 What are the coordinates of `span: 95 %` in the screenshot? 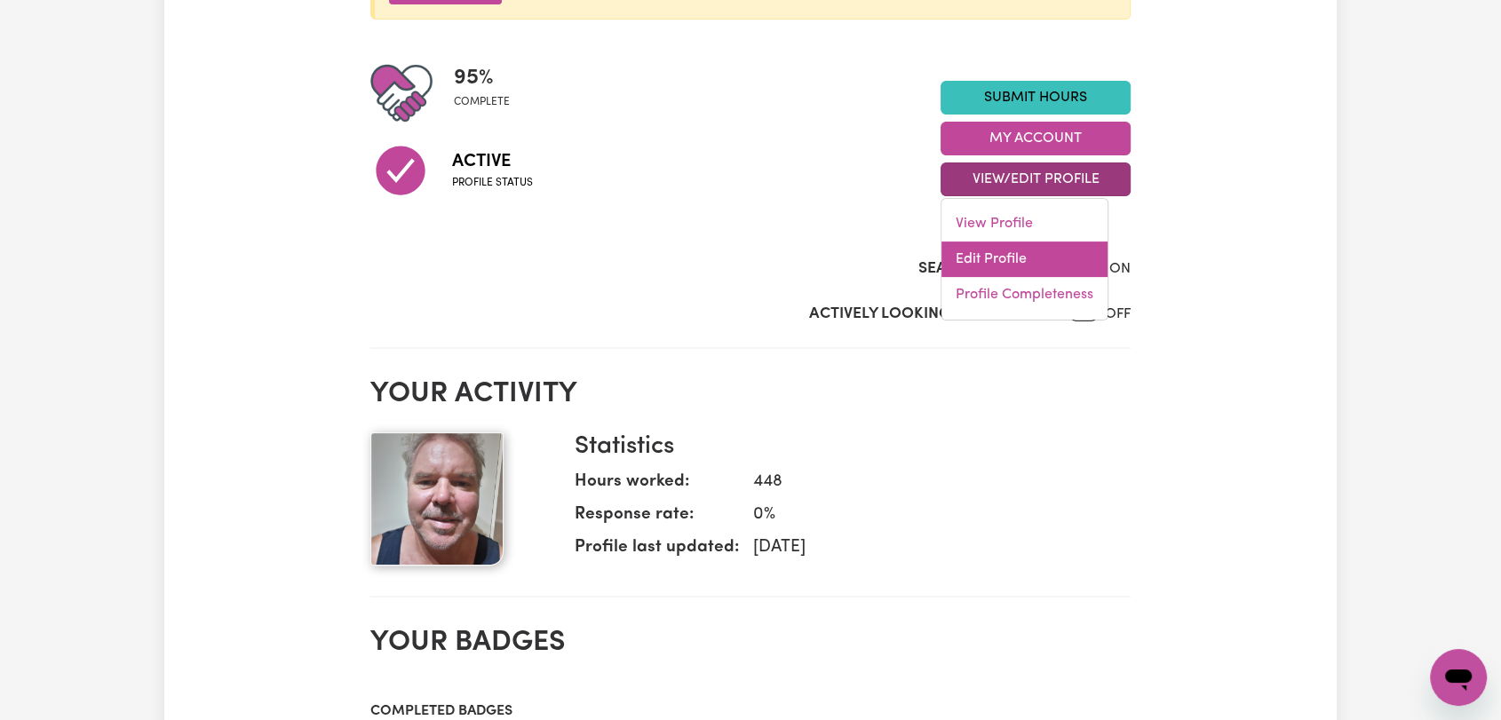 It's located at (481, 78).